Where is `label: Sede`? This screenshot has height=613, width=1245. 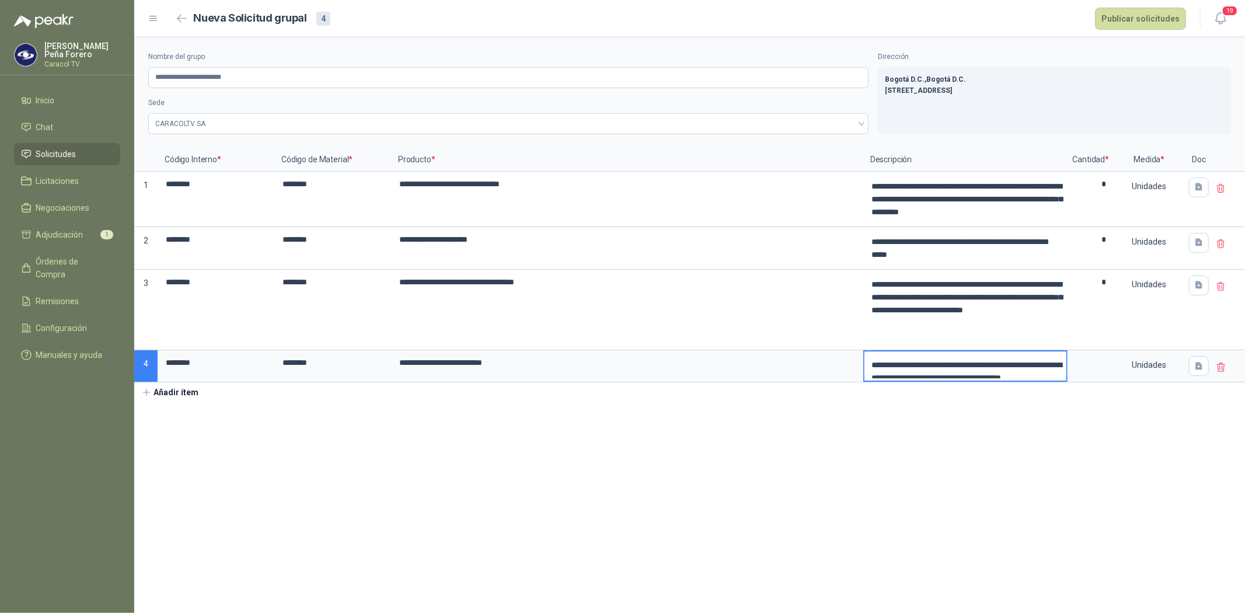
label: Sede is located at coordinates (508, 103).